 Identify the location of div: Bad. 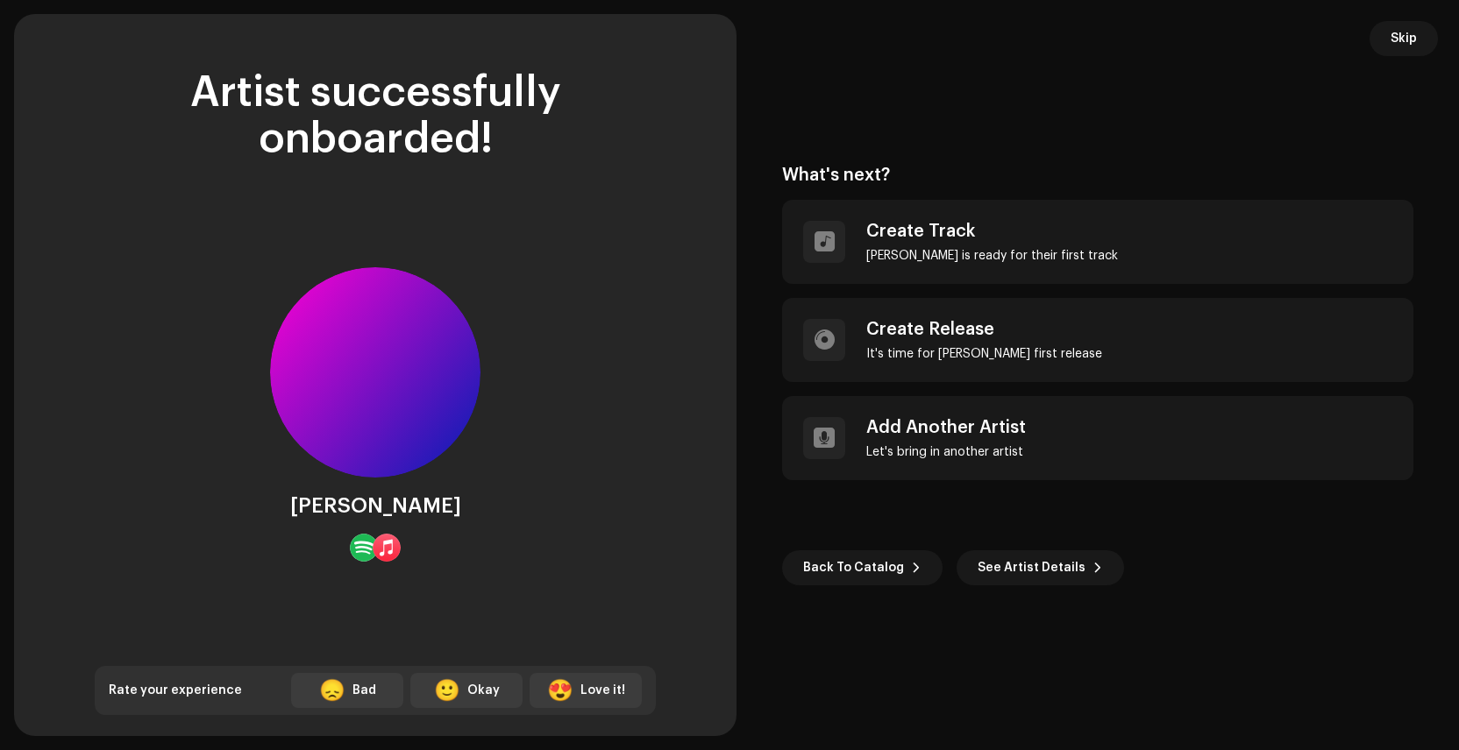
(364, 691).